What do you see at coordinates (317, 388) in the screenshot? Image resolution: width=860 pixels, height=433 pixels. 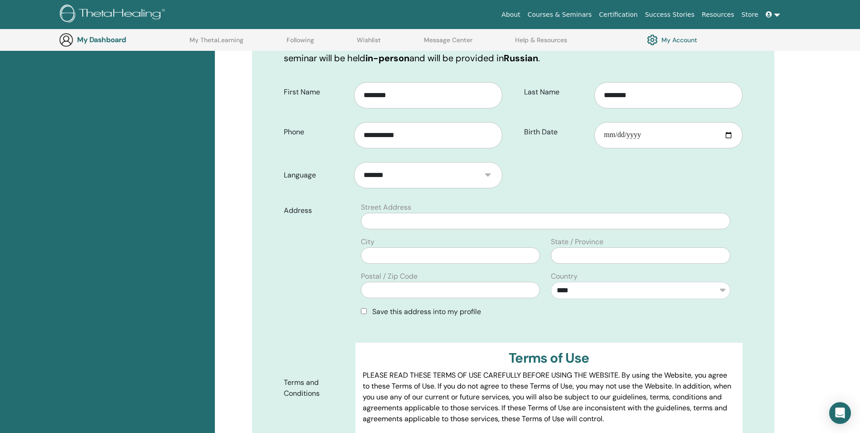 I see `label: Terms and Conditions` at bounding box center [317, 388].